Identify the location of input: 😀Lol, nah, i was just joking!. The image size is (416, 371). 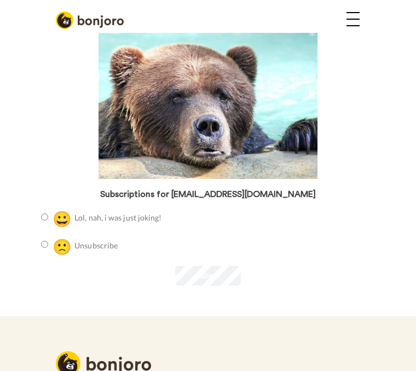
(44, 217).